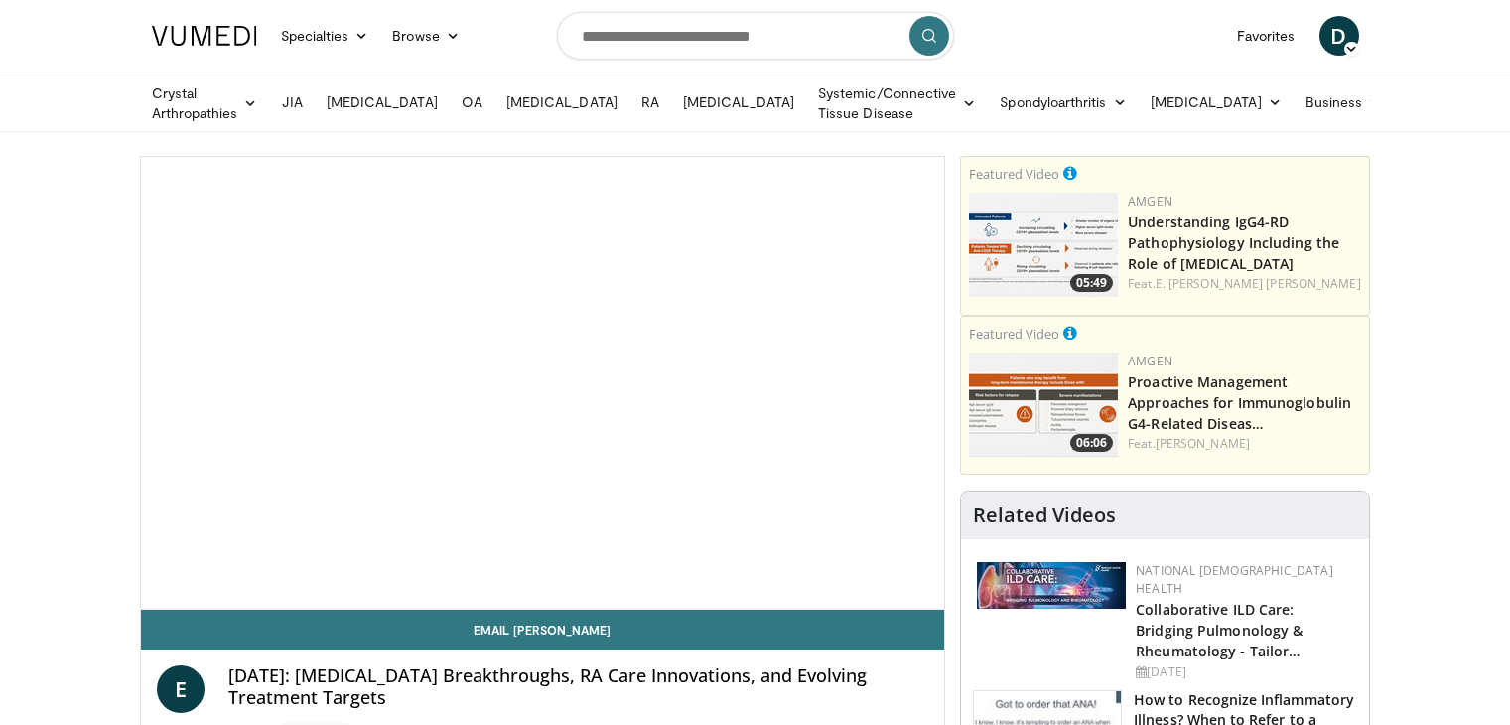  I want to click on span: E, so click(181, 689).